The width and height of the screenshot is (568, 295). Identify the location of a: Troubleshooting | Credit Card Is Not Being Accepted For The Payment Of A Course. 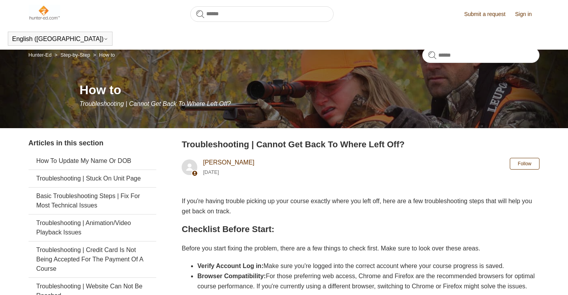
(92, 259).